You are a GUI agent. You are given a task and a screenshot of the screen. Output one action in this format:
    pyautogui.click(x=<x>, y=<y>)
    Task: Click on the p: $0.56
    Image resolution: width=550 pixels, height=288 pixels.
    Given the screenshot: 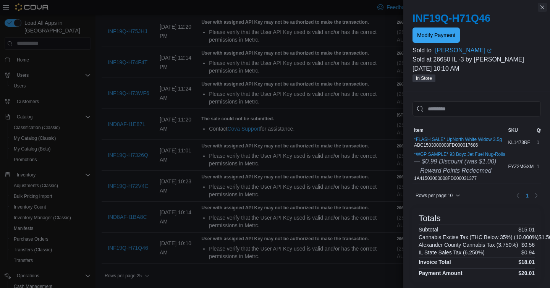 What is the action you would take?
    pyautogui.click(x=528, y=245)
    